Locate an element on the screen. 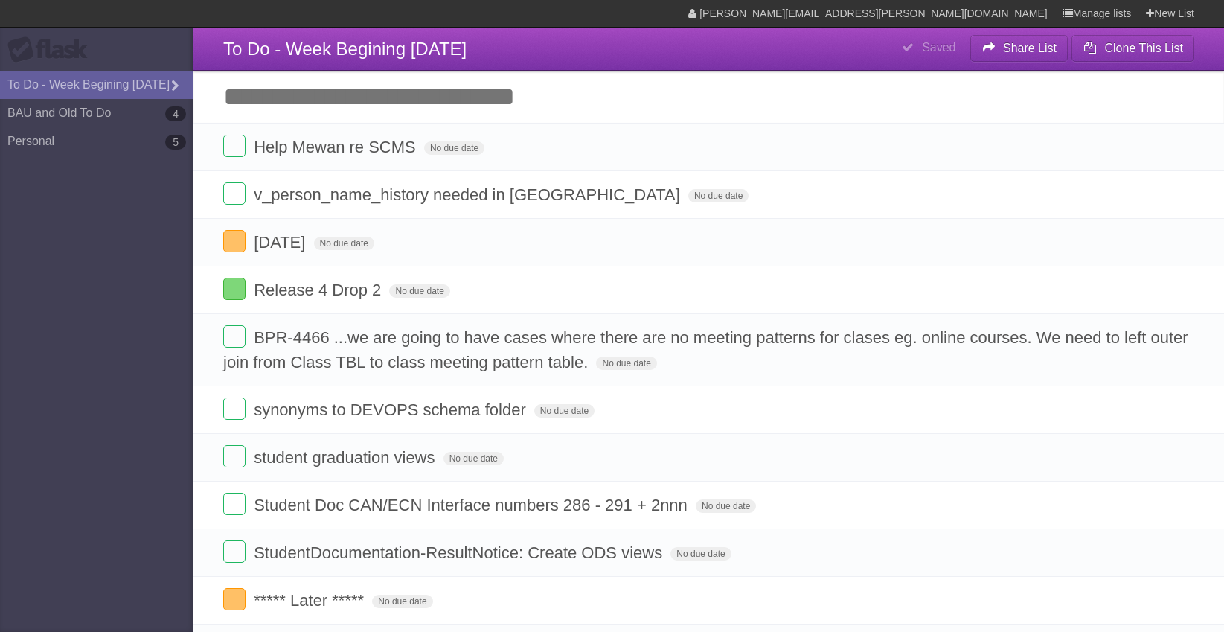 The image size is (1224, 632). b: 4 is located at coordinates (176, 114).